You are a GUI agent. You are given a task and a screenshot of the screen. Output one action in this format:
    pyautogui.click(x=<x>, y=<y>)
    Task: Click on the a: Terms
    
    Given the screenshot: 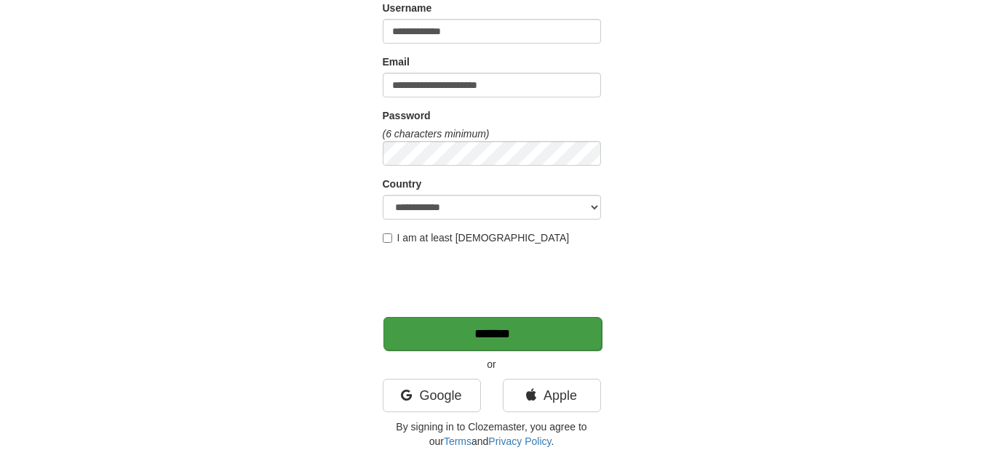 What is the action you would take?
    pyautogui.click(x=458, y=442)
    